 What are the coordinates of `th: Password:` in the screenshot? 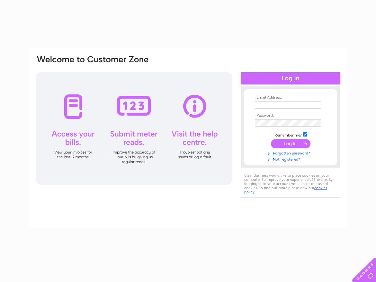 It's located at (290, 116).